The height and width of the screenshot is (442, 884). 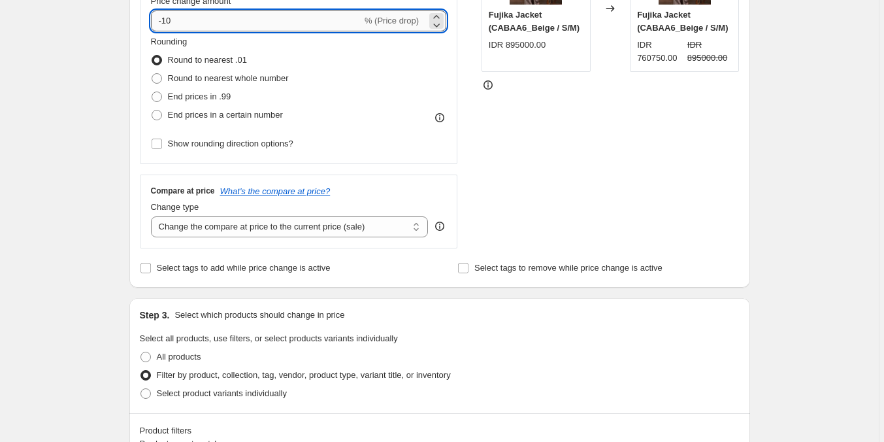 What do you see at coordinates (228, 78) in the screenshot?
I see `span: Round to nearest whole number` at bounding box center [228, 78].